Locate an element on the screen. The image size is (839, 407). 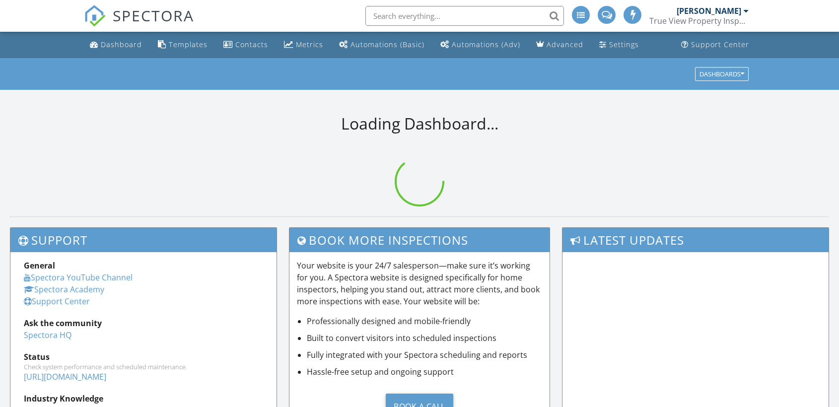
div: Ask the community is located at coordinates (143, 323).